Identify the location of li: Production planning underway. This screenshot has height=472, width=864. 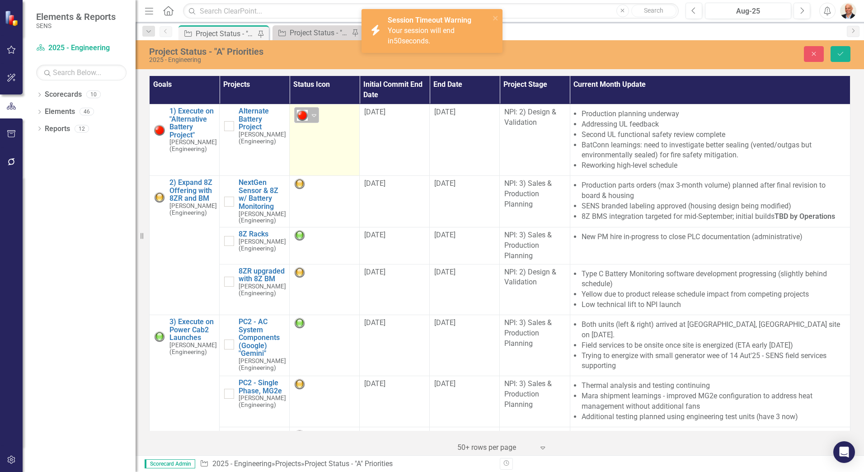
(714, 114).